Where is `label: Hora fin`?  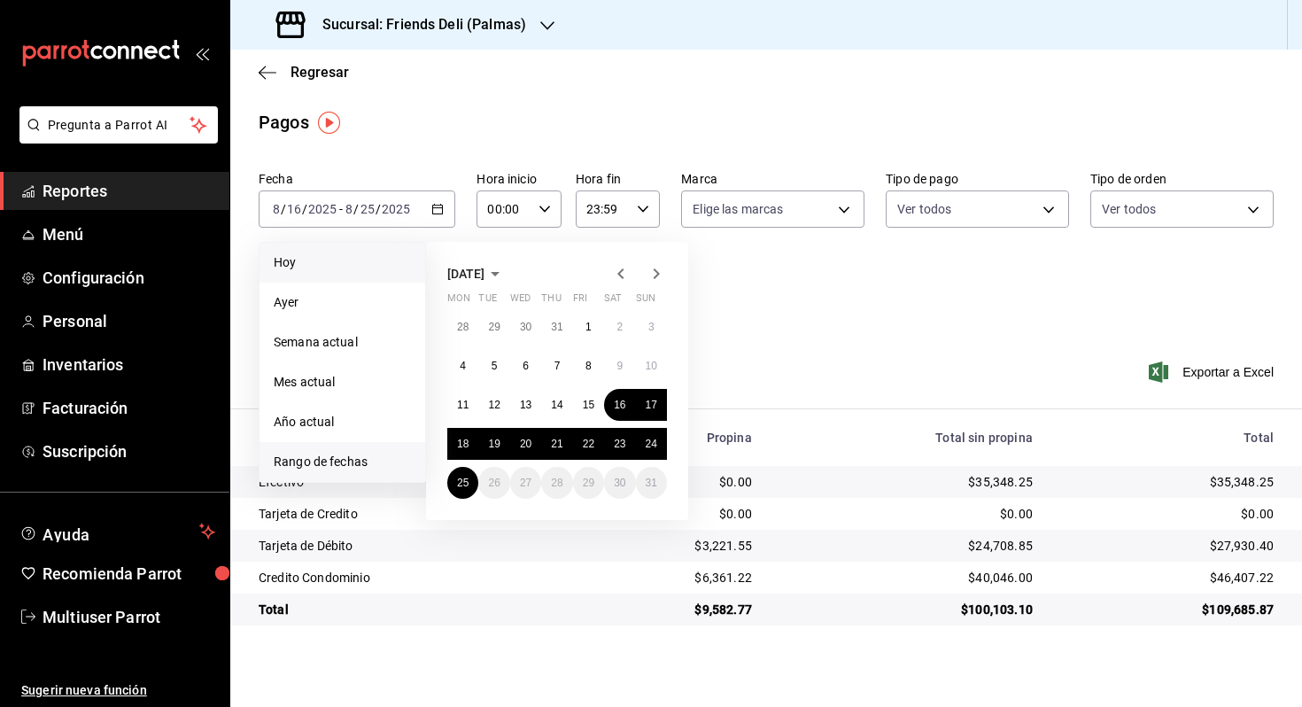
label: Hora fin is located at coordinates (617, 179).